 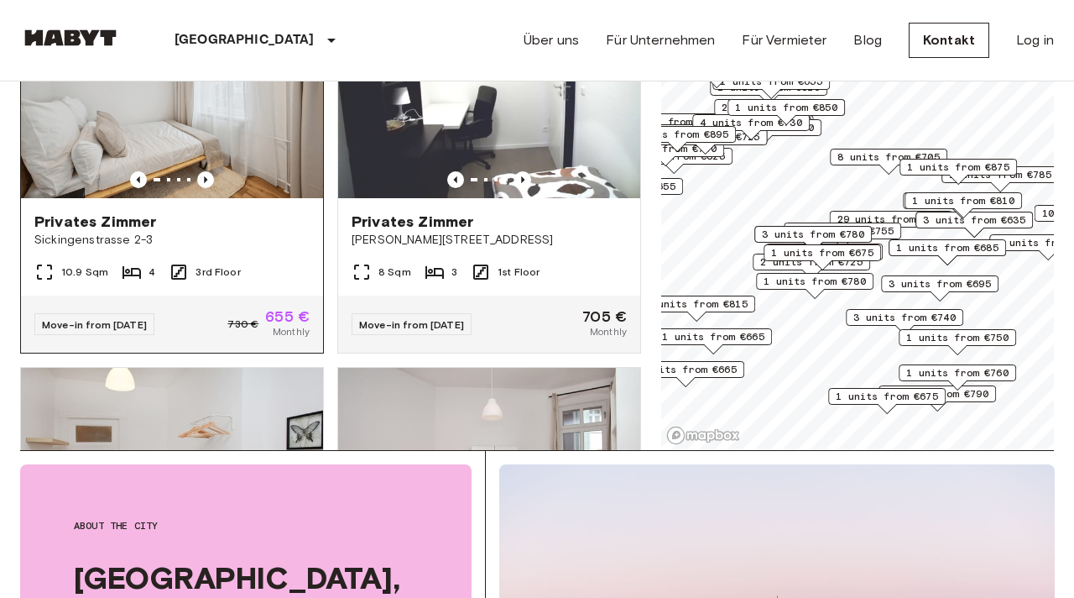 What do you see at coordinates (949, 40) in the screenshot?
I see `a: Kontakt` at bounding box center [949, 40].